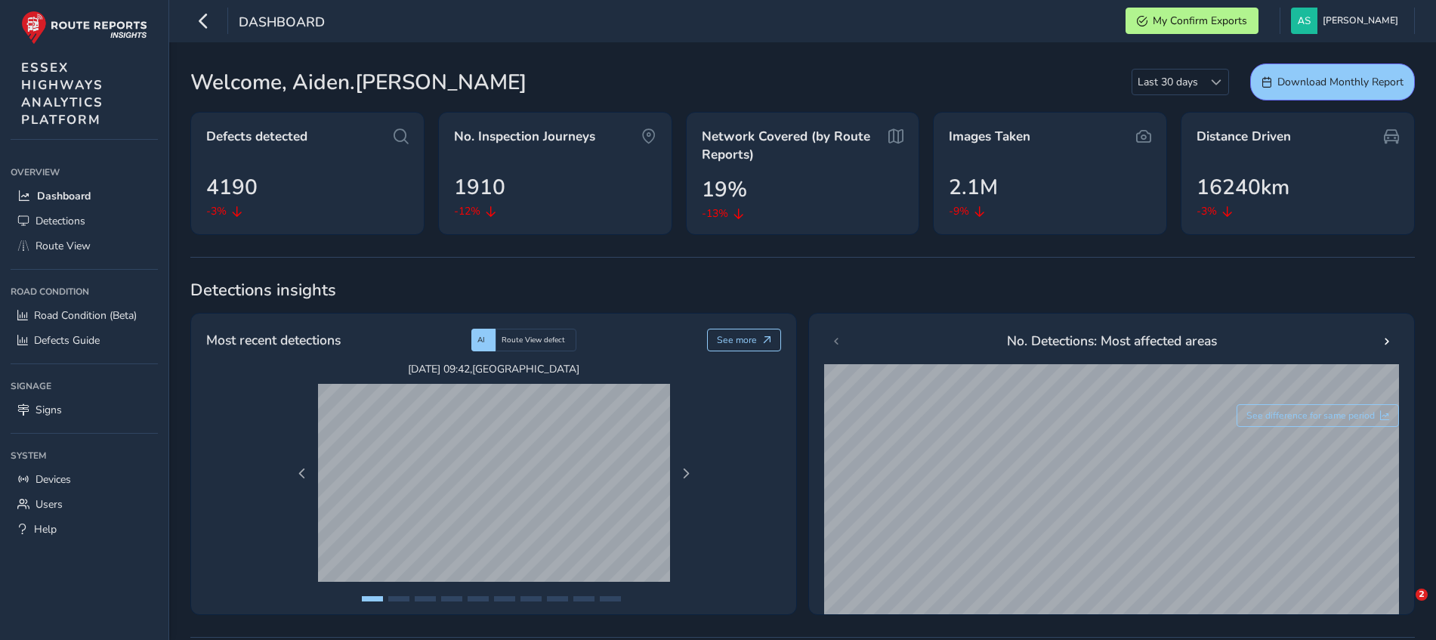  I want to click on div: Route View defect, so click(536, 340).